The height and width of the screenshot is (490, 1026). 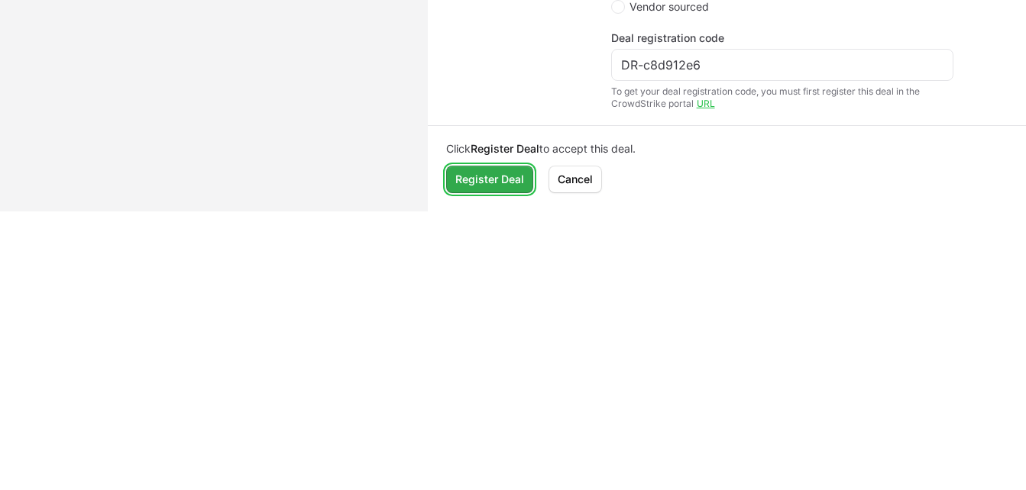 I want to click on span: Cancel, so click(x=575, y=179).